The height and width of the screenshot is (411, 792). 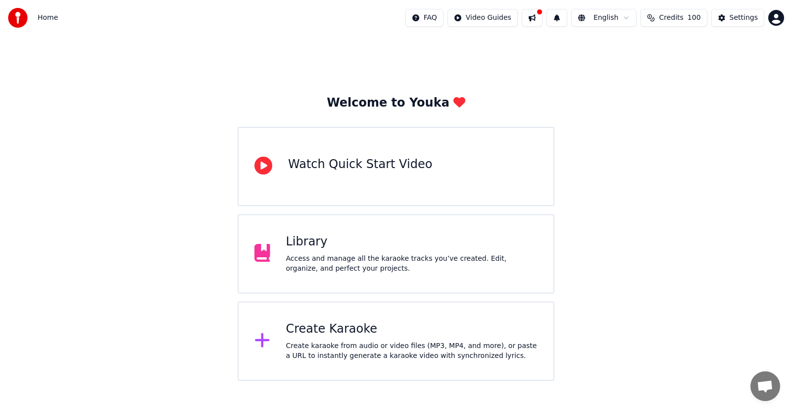 I want to click on div: Access and manage all the karaoke tracks you’ve created. Edit, organize, and perfect your projects., so click(x=412, y=263).